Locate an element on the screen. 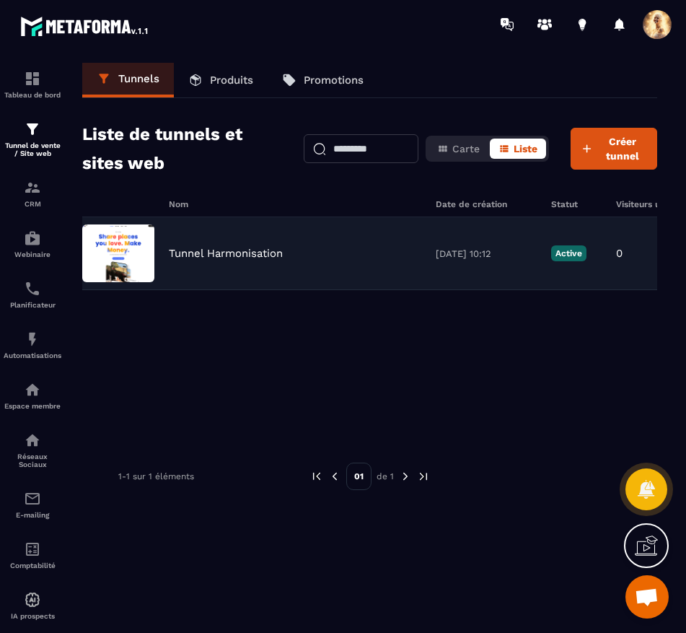  img: image is located at coordinates (118, 253).